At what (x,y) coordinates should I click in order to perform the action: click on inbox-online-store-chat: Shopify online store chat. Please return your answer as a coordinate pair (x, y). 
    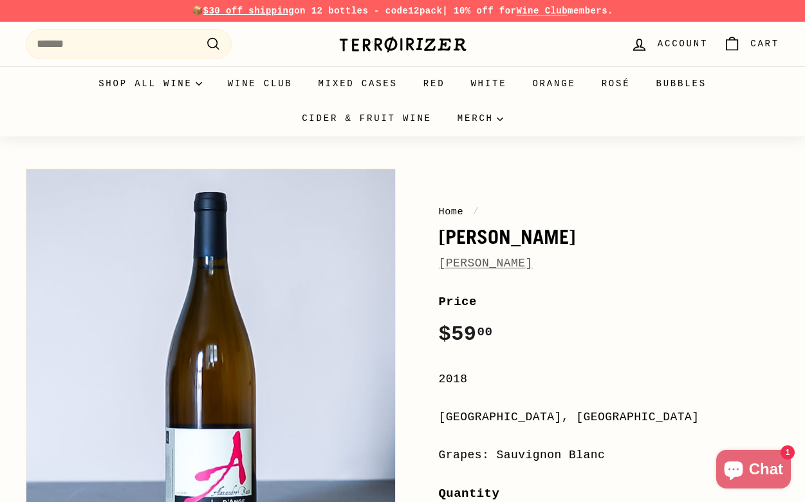
    Looking at the image, I should click on (753, 470).